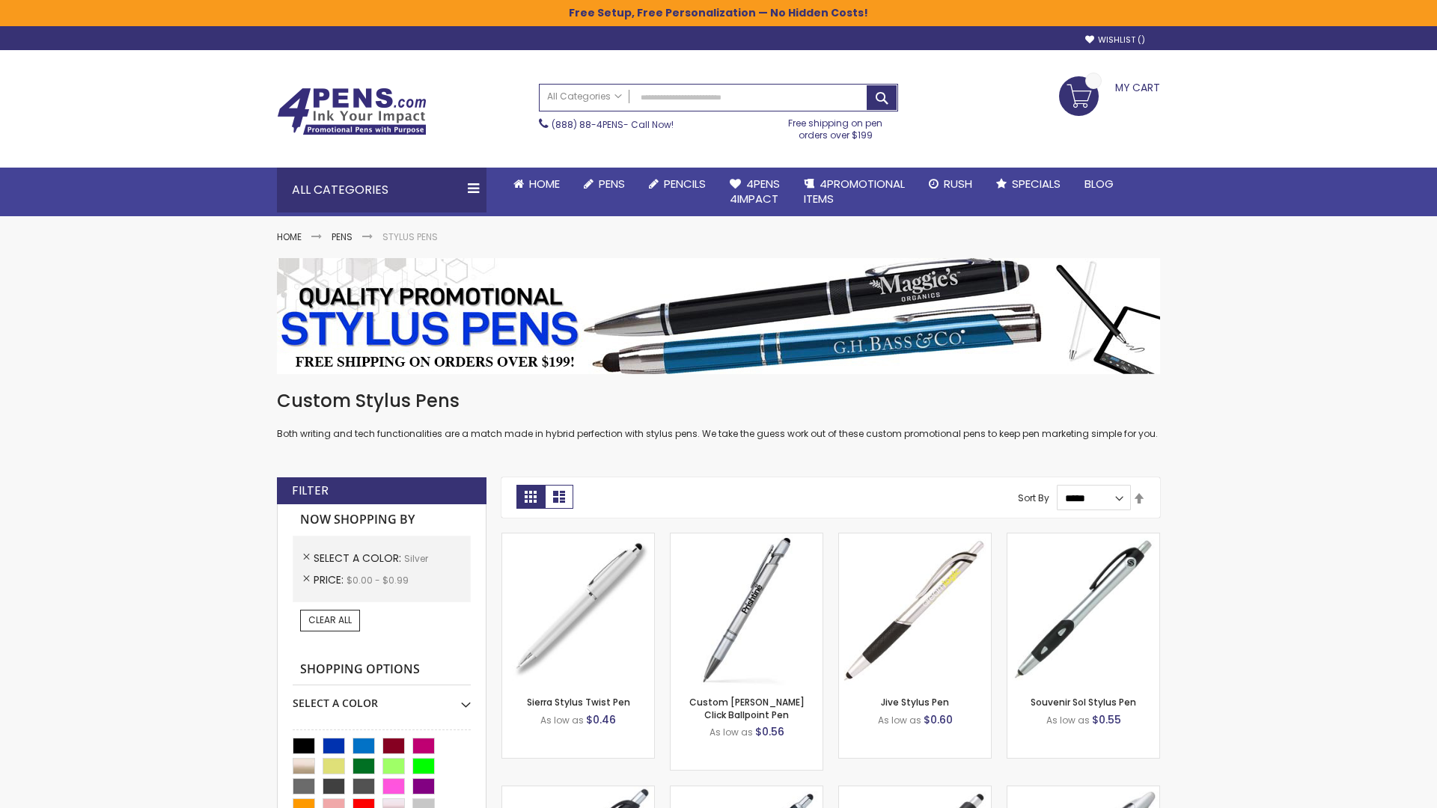 Image resolution: width=1437 pixels, height=808 pixels. Describe the element at coordinates (754, 191) in the screenshot. I see `span: 4Pens 4impact` at that location.